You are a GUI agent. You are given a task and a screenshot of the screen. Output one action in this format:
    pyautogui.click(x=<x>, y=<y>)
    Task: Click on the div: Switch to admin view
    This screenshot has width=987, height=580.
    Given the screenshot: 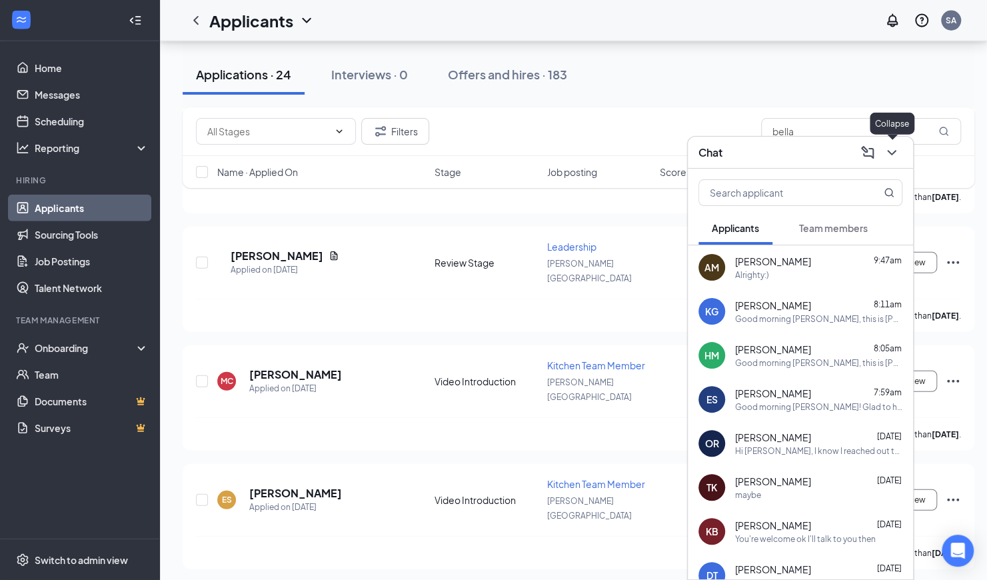 What is the action you would take?
    pyautogui.click(x=81, y=560)
    